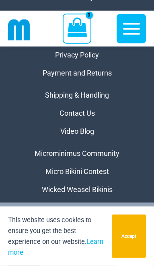  Describe the element at coordinates (77, 153) in the screenshot. I see `a: Microminimus Community` at that location.